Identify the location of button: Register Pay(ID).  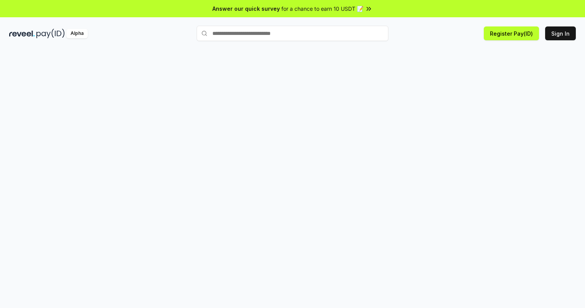
(512, 33).